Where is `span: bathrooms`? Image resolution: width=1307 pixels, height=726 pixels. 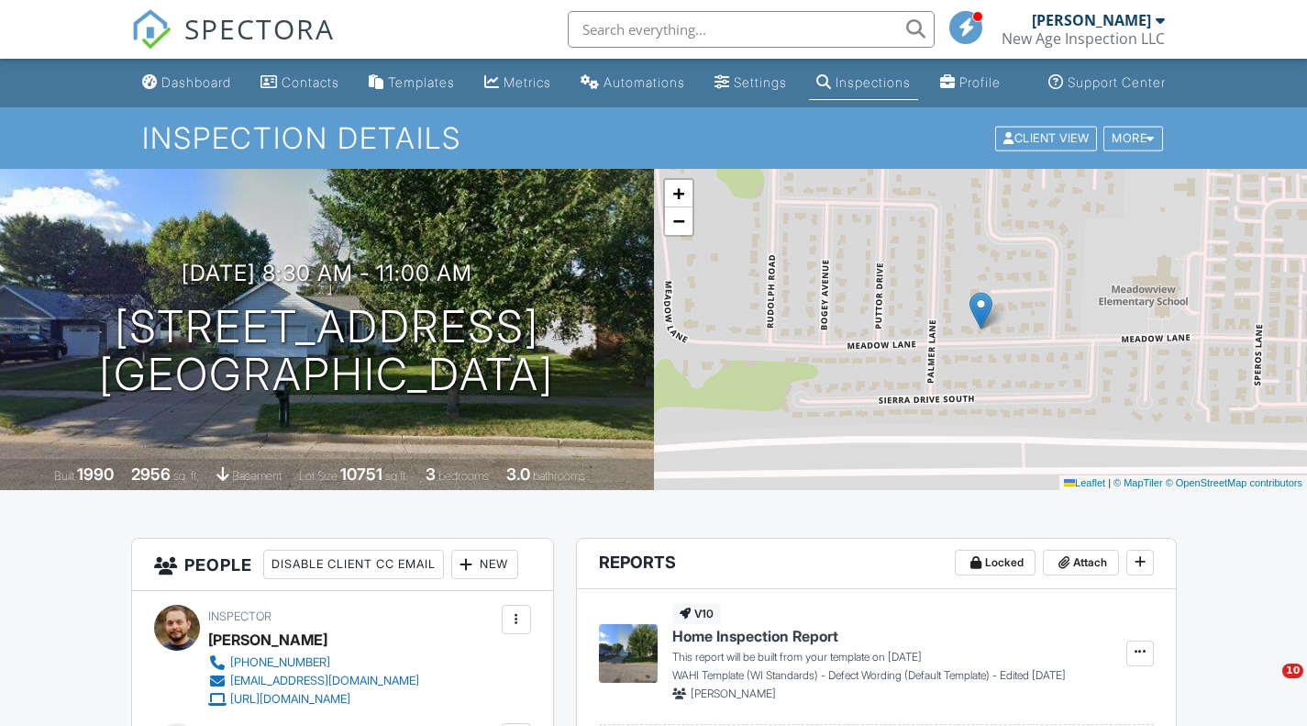
span: bathrooms is located at coordinates (559, 475).